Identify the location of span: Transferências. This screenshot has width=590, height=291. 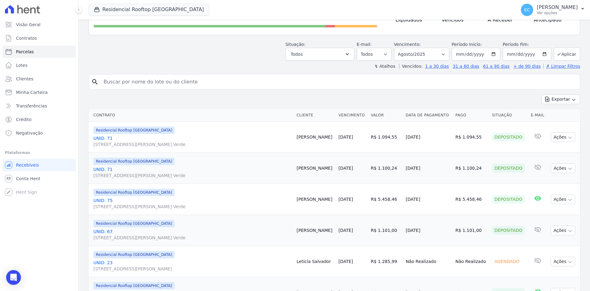
(31, 106).